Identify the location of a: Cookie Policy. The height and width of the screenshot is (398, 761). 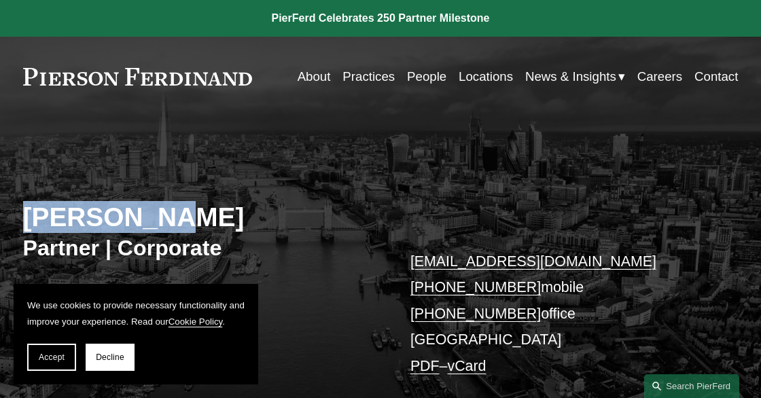
(196, 321).